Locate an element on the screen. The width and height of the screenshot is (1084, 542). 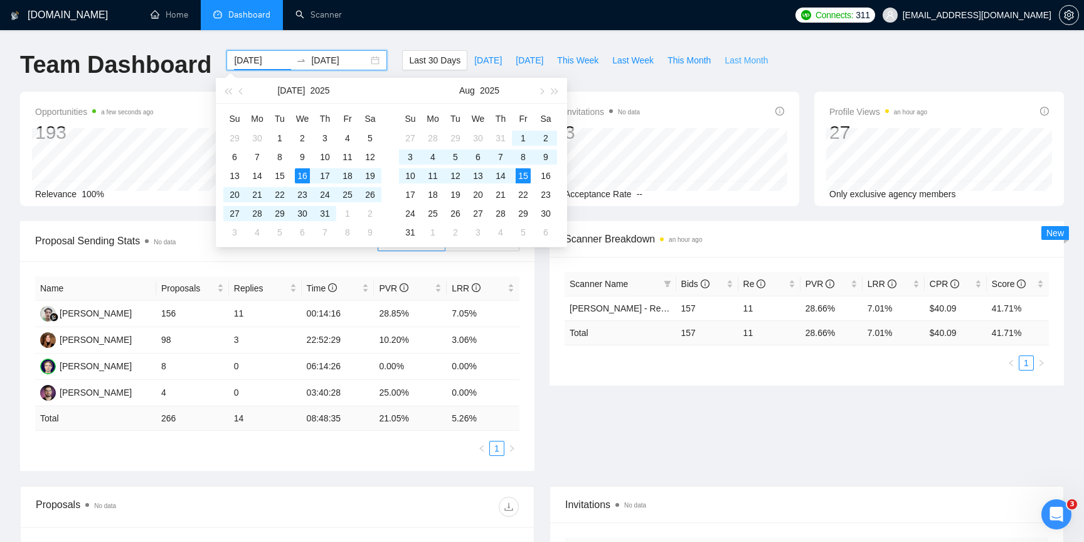
div: 30 is located at coordinates (478, 138).